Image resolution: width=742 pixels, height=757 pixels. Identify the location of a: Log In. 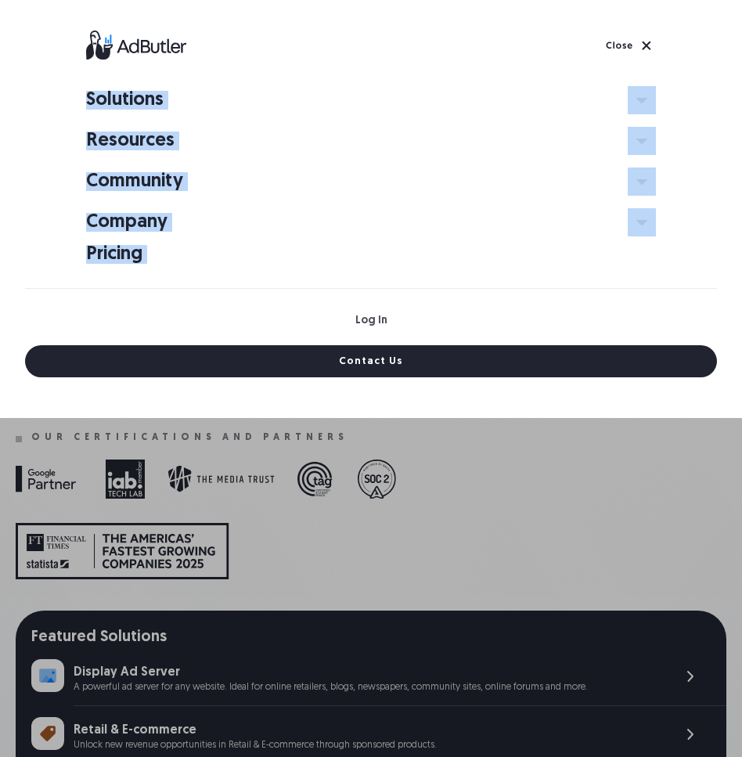
(371, 320).